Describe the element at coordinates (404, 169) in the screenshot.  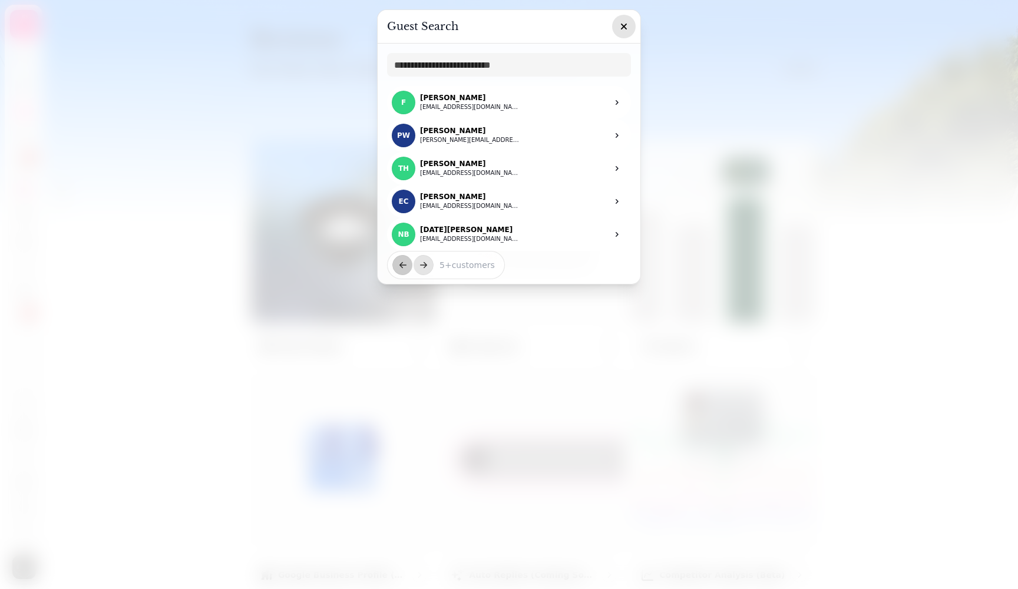
I see `span: TH` at that location.